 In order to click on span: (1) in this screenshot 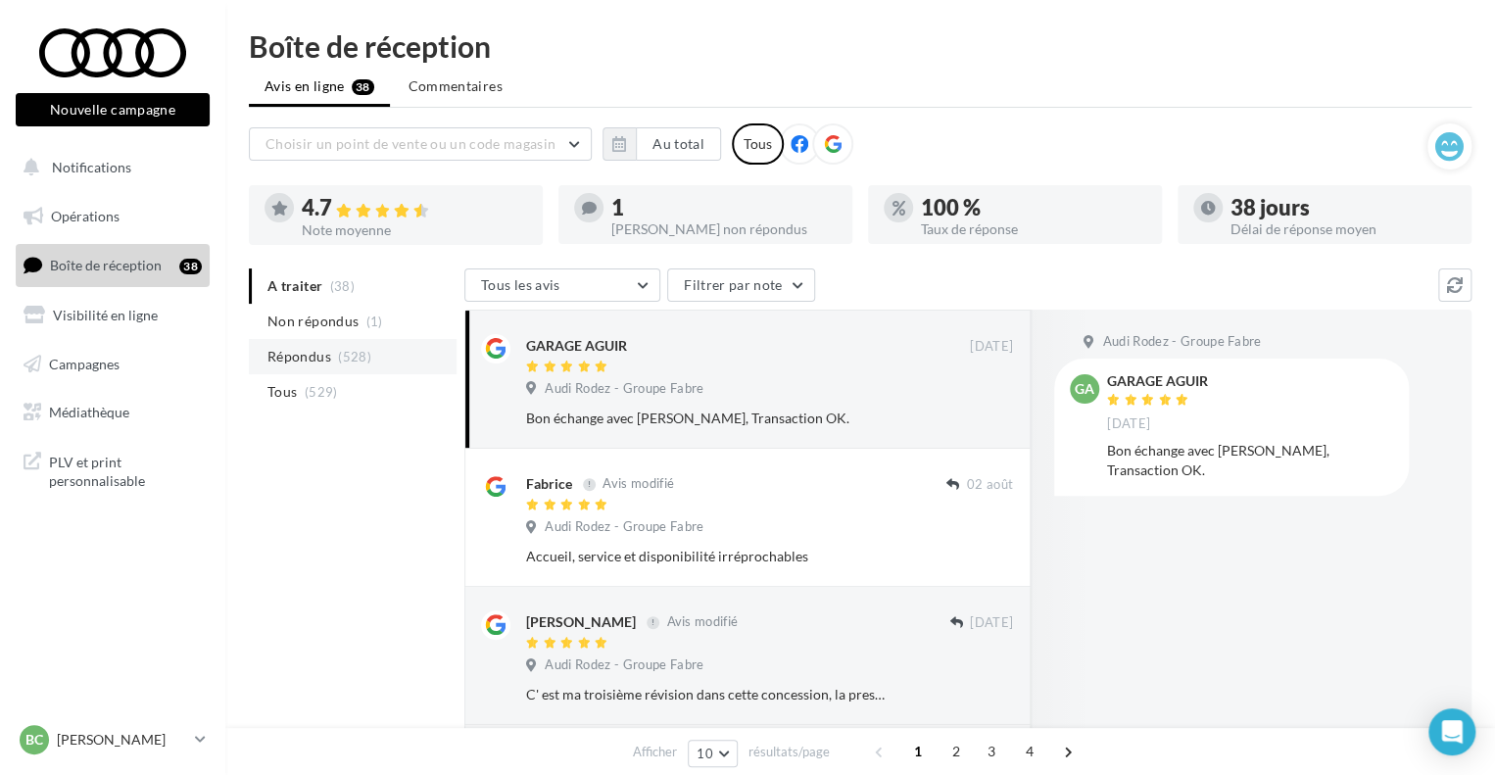, I will do `click(374, 321)`.